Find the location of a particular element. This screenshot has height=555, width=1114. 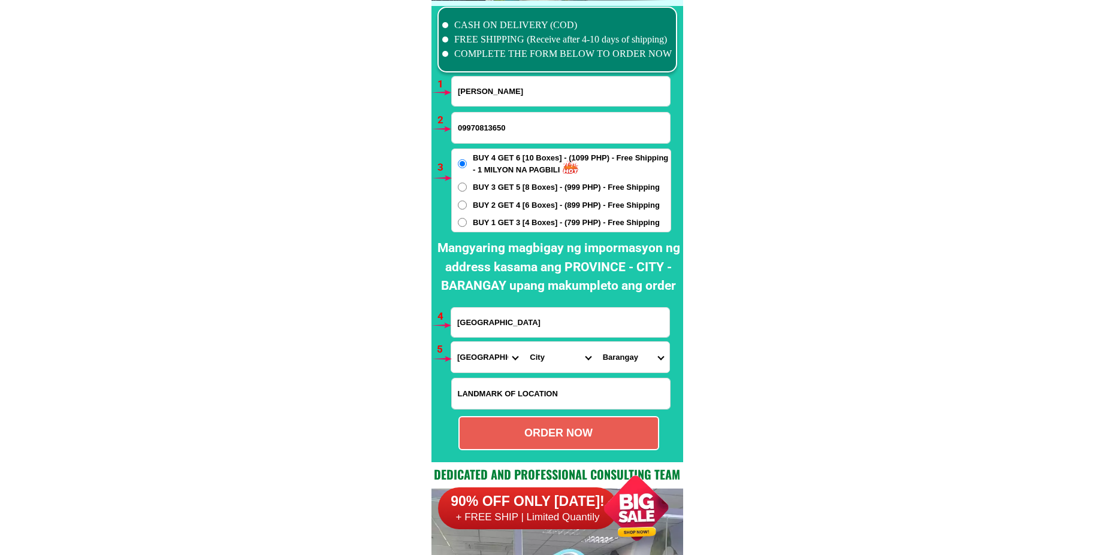

input: BUY 2 GET 4 [6 Boxes] - (899 PHP) - Free Shipping is located at coordinates (462, 205).